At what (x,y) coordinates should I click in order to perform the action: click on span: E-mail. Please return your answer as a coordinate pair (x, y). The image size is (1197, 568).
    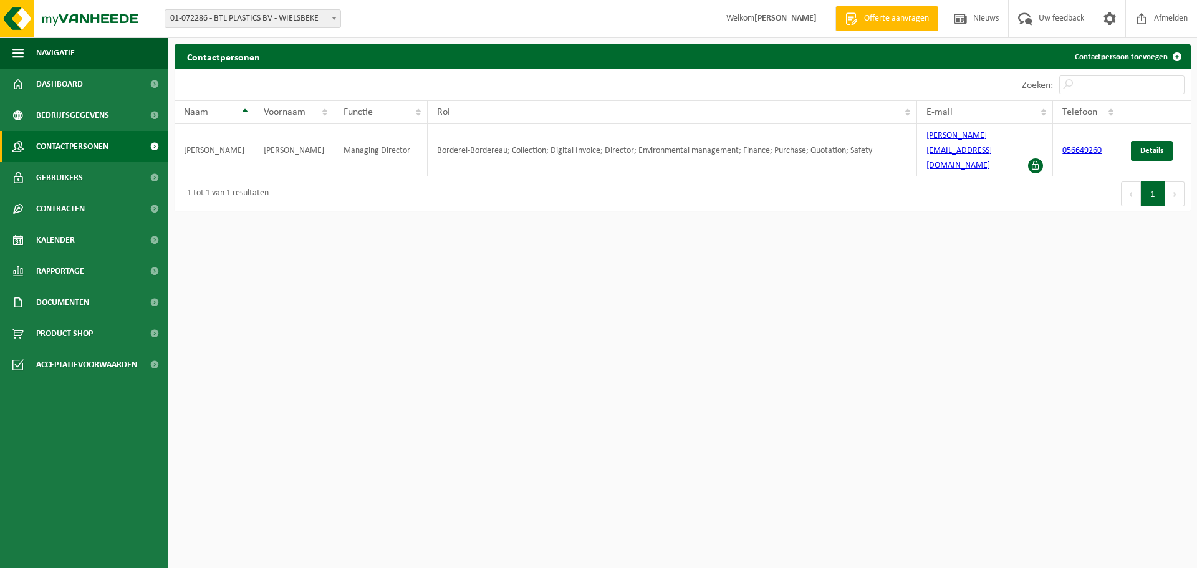
    Looking at the image, I should click on (939, 112).